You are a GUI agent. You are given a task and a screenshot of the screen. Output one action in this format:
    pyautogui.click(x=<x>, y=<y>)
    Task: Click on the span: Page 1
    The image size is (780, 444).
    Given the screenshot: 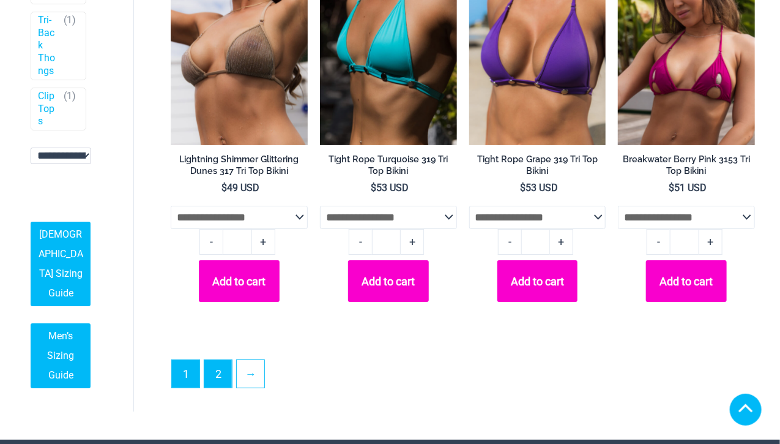 What is the action you would take?
    pyautogui.click(x=185, y=373)
    